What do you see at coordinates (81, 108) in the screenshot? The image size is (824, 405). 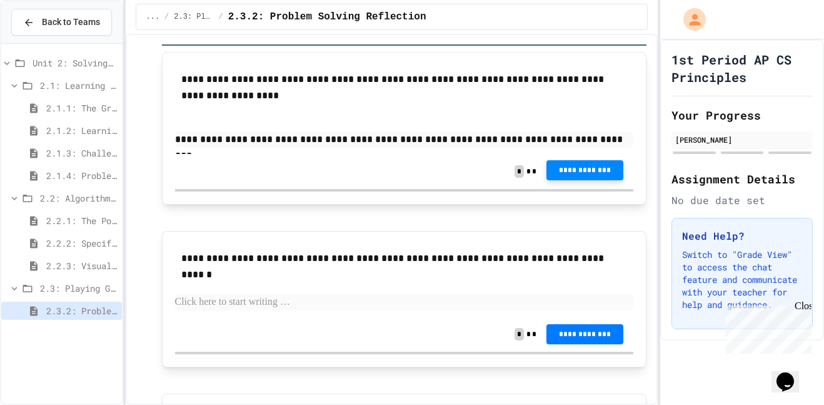 I see `span: 2.1.1: The Growth Mindset` at bounding box center [81, 108].